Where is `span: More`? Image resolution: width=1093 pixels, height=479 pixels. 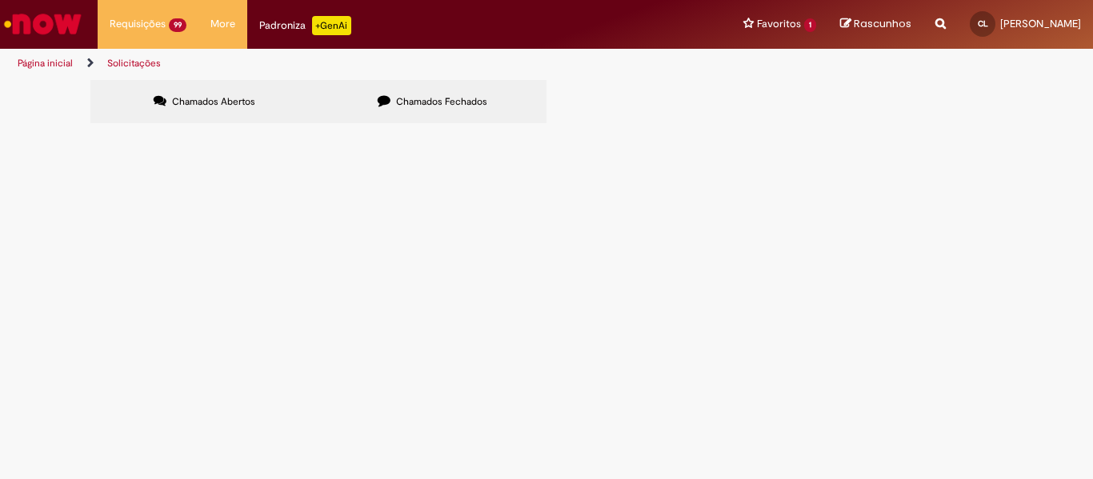 span: More is located at coordinates (223, 24).